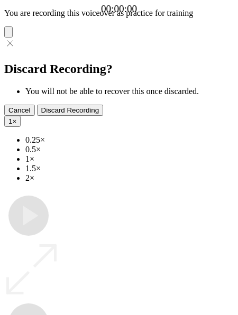 The height and width of the screenshot is (315, 238). Describe the element at coordinates (10, 121) in the screenshot. I see `span: 1` at that location.